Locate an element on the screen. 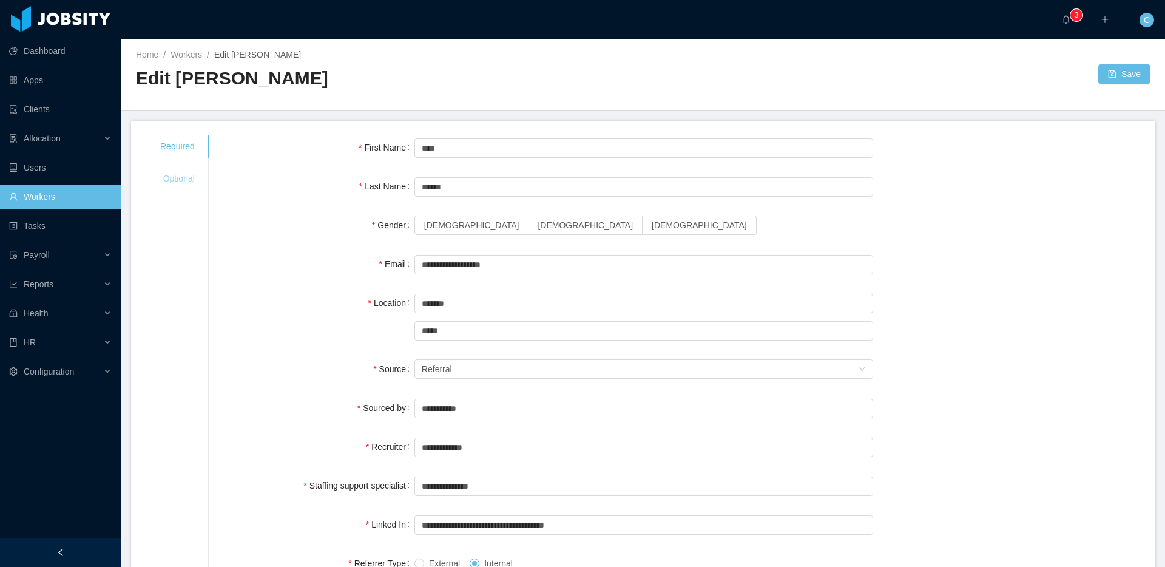 The height and width of the screenshot is (567, 1165). input: Last Name is located at coordinates (644, 187).